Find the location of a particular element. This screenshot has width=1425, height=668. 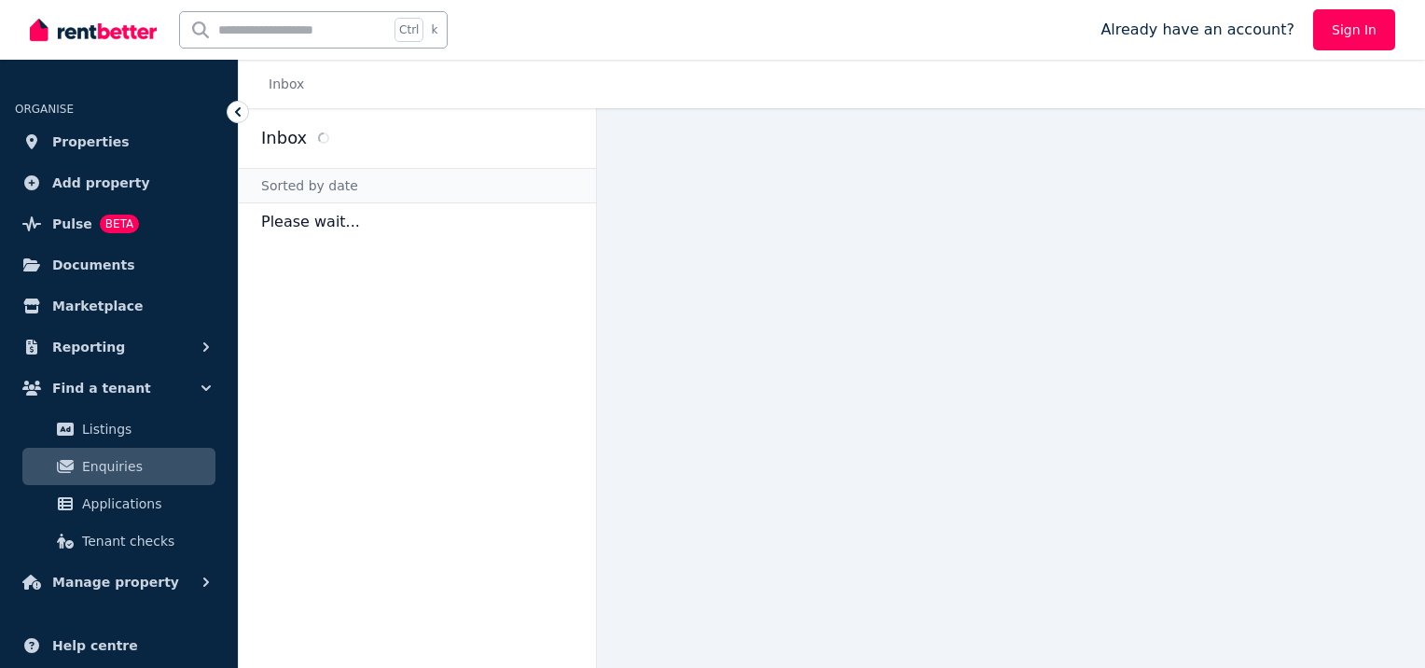

span: Add property is located at coordinates (101, 183).